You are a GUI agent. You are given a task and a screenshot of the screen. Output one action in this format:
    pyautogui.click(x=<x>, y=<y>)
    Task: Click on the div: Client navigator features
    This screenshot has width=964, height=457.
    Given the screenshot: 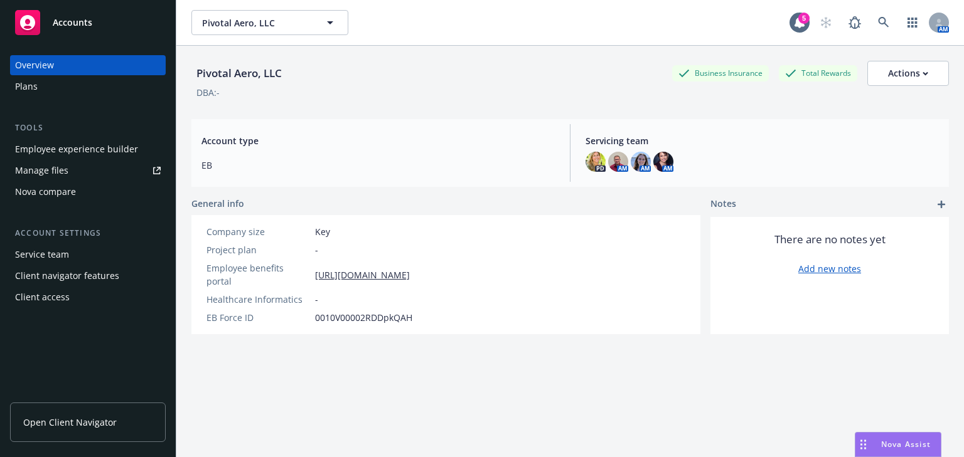 What is the action you would take?
    pyautogui.click(x=67, y=276)
    